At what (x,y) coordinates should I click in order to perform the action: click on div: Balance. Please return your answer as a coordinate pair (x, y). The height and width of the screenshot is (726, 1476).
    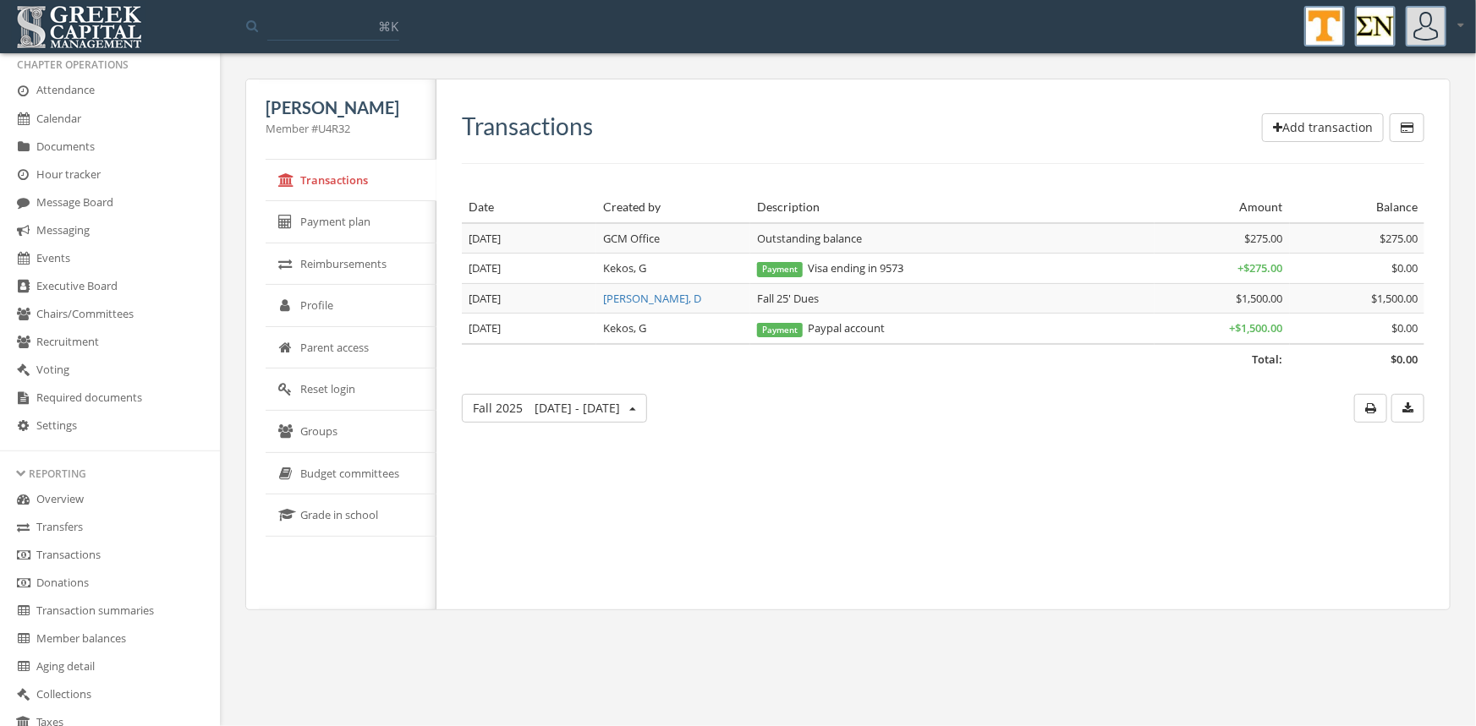
    Looking at the image, I should click on (1357, 207).